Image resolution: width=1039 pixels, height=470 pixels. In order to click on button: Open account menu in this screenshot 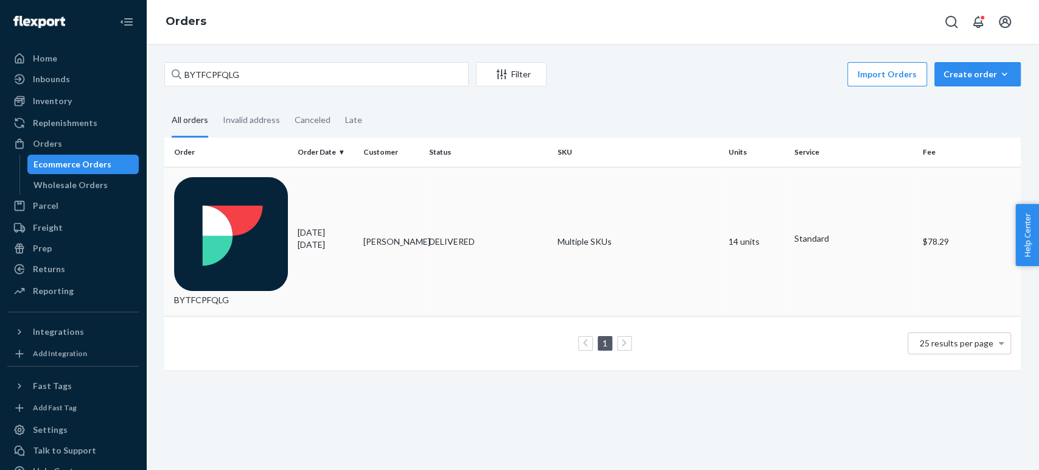, I will do `click(1004, 22)`.